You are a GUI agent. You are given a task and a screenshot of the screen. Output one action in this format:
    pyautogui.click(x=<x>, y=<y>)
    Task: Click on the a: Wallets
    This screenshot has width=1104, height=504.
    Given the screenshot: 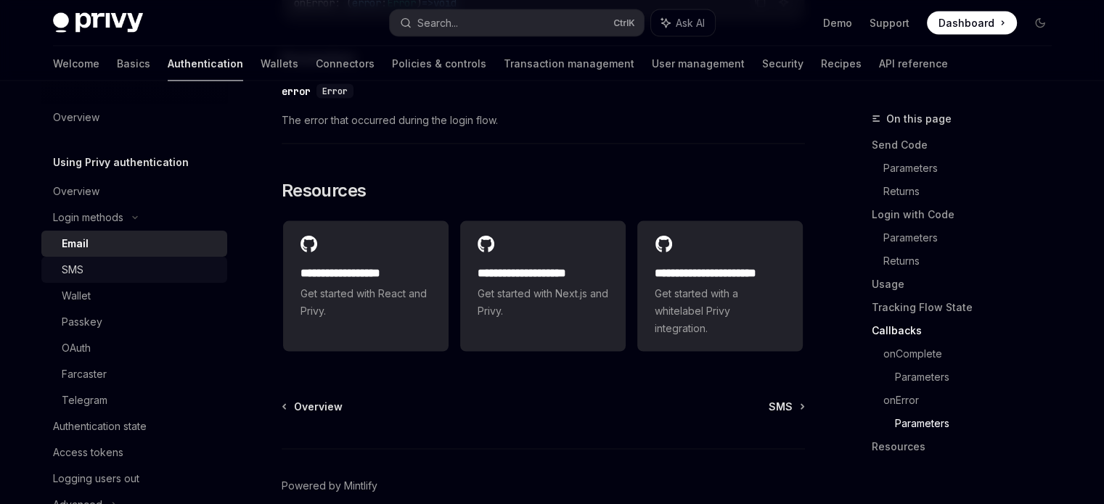 What is the action you would take?
    pyautogui.click(x=279, y=64)
    